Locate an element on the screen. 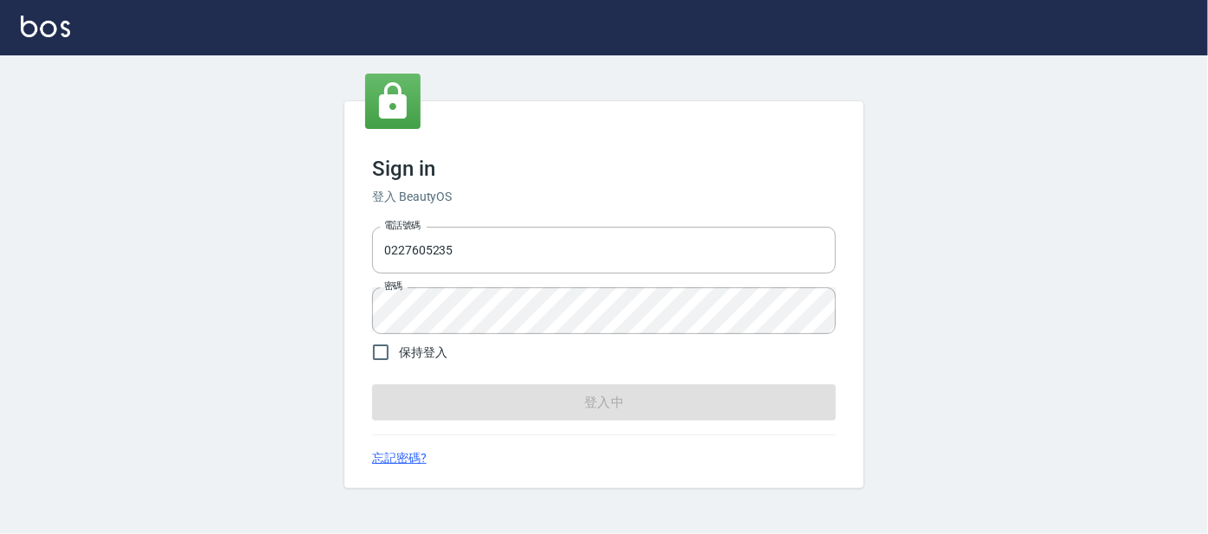 The image size is (1208, 534). span: 保持登入 is located at coordinates (423, 352).